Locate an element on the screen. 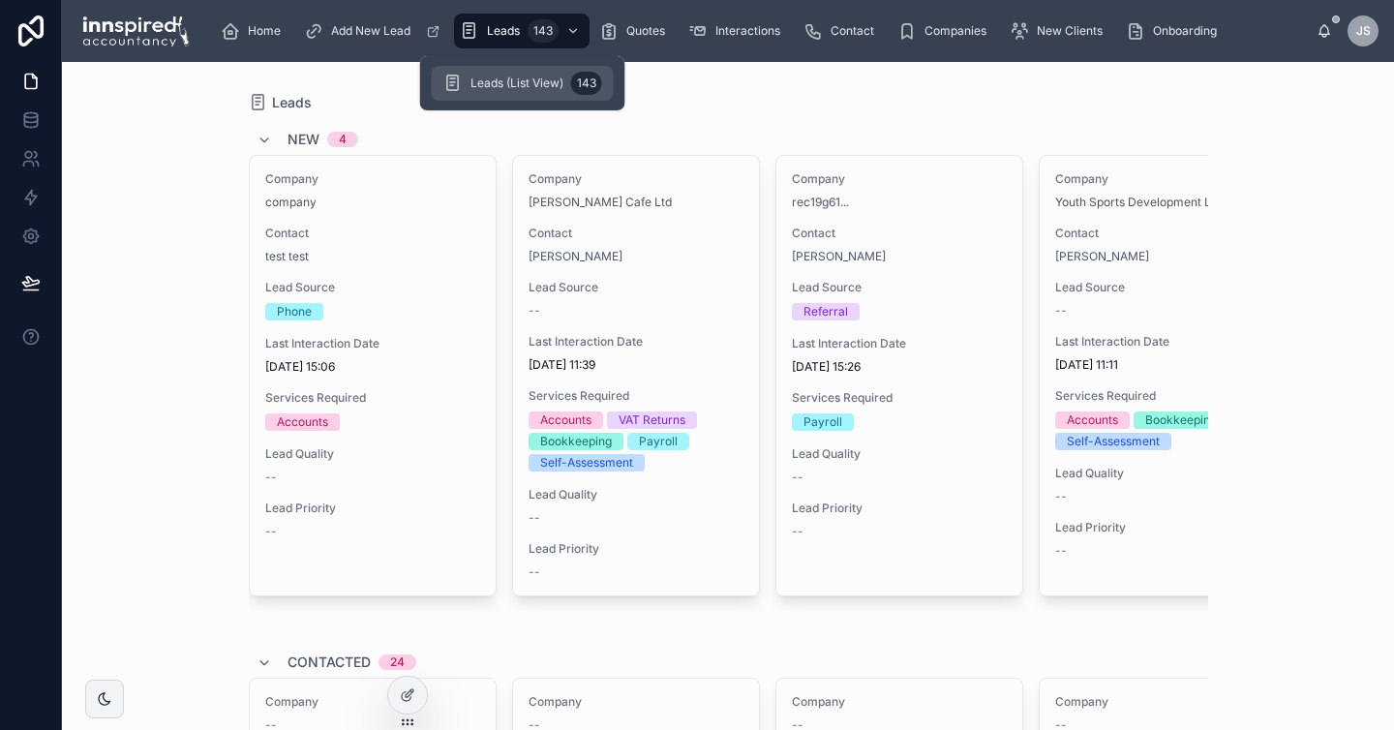  span: Contacted is located at coordinates (329, 662).